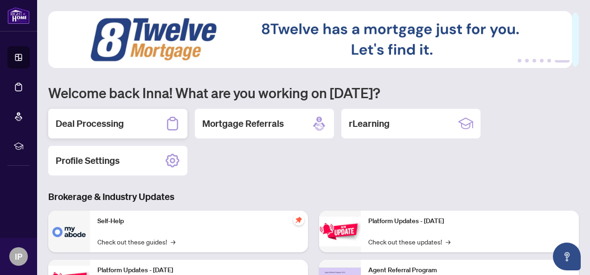 This screenshot has width=590, height=275. Describe the element at coordinates (69, 232) in the screenshot. I see `img: Self-Help` at that location.